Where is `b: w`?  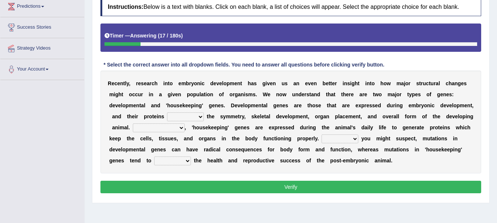
b: w is located at coordinates (284, 94).